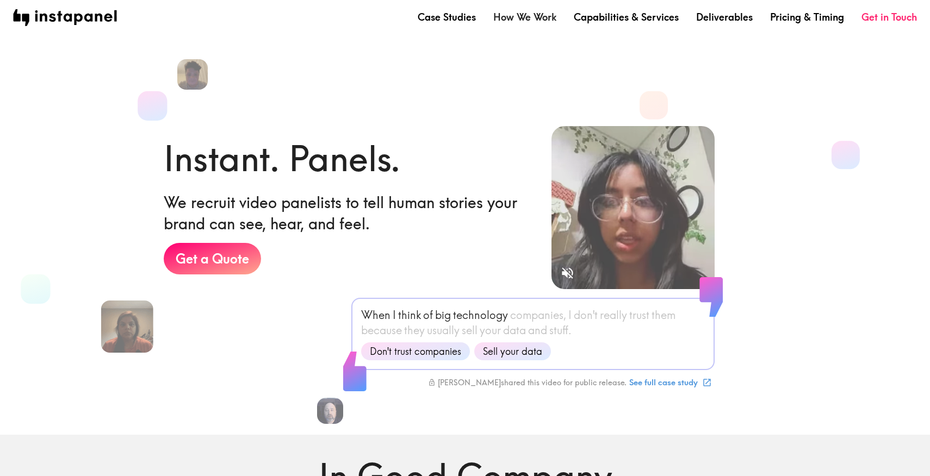 The height and width of the screenshot is (476, 930). I want to click on a: Get in Touch, so click(889, 17).